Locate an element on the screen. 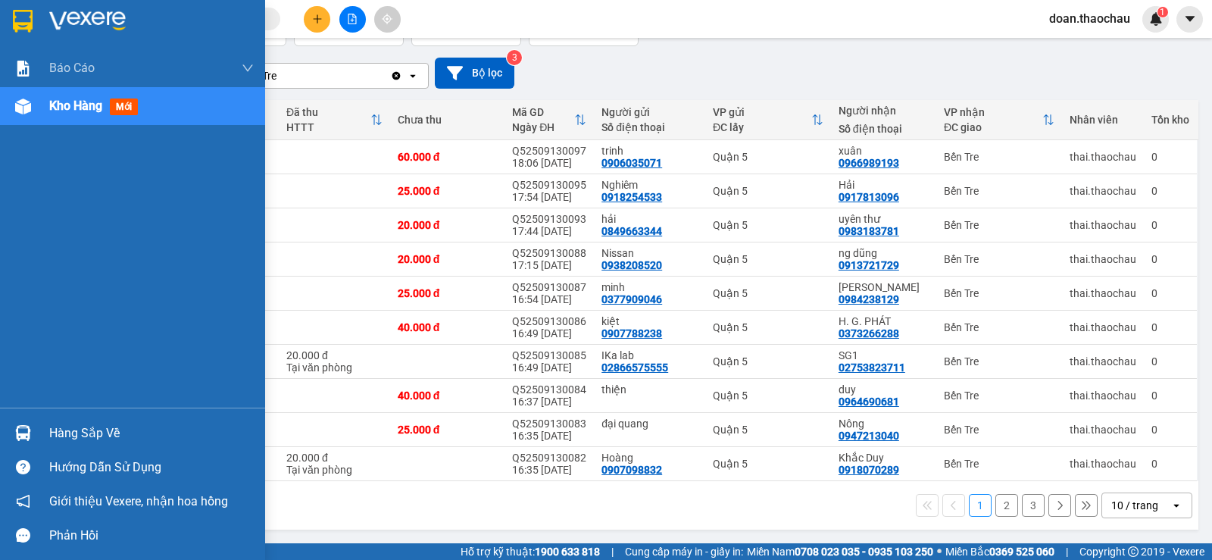 This screenshot has width=1212, height=560. svg: Clear value is located at coordinates (396, 76).